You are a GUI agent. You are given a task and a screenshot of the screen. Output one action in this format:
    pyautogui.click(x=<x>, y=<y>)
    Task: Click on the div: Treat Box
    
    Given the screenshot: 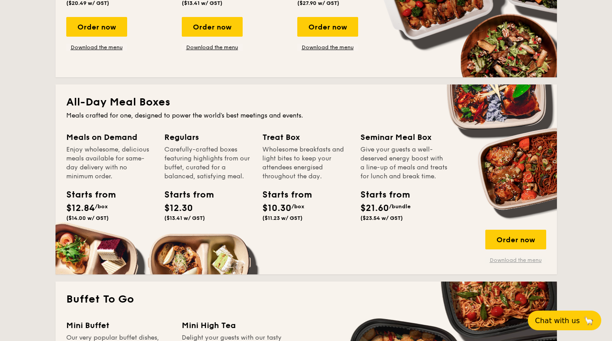 What is the action you would take?
    pyautogui.click(x=306, y=137)
    